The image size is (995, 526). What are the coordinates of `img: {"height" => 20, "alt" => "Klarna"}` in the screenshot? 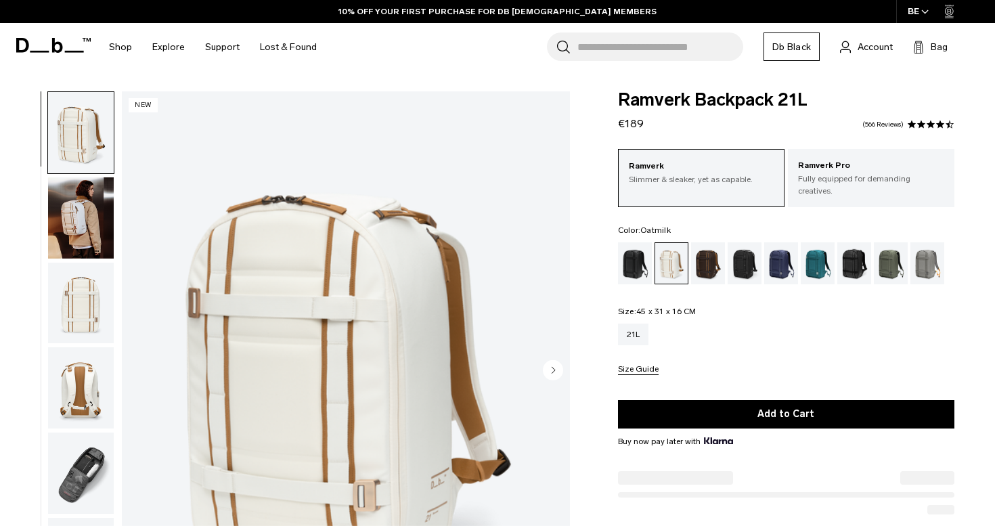 It's located at (718, 441).